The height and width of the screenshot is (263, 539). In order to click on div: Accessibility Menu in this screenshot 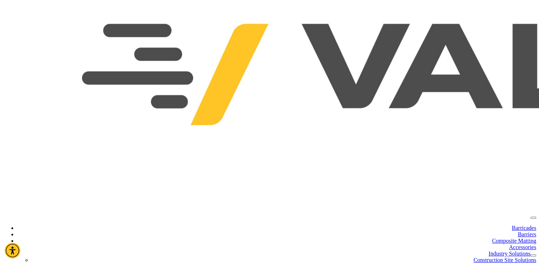, I will do `click(12, 251)`.